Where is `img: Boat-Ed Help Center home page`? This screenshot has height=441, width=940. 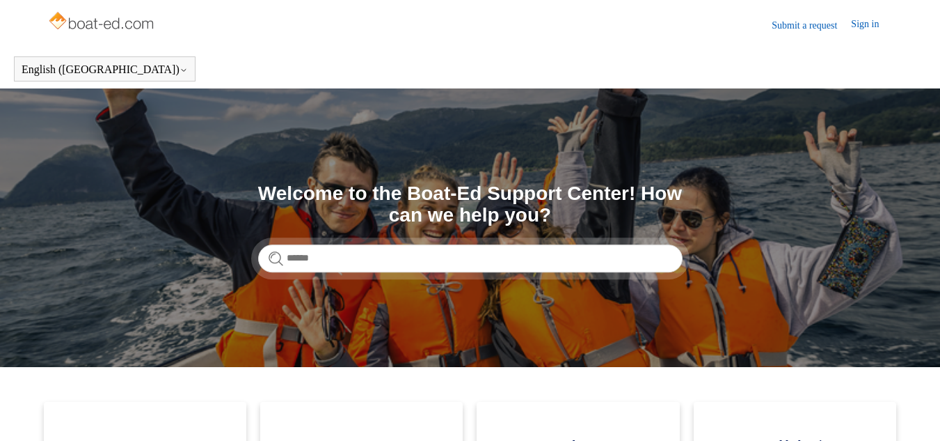 img: Boat-Ed Help Center home page is located at coordinates (102, 22).